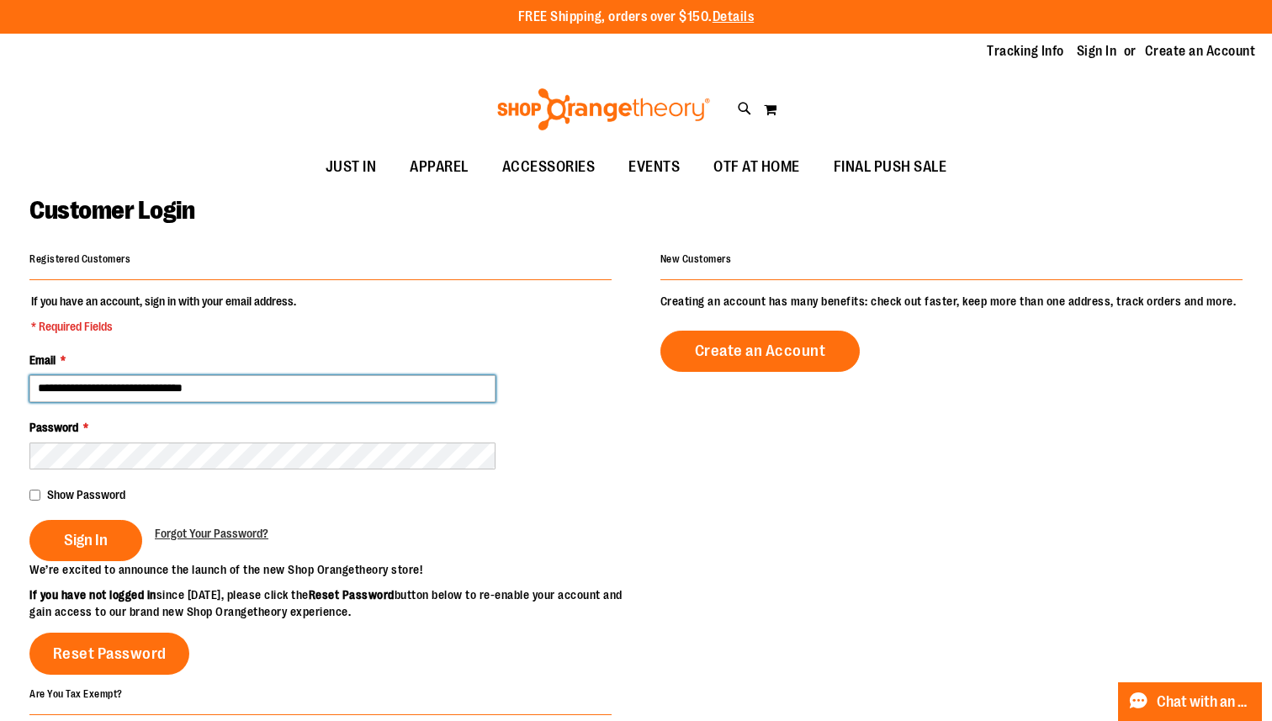  Describe the element at coordinates (756, 167) in the screenshot. I see `a: OTF AT HOME` at that location.